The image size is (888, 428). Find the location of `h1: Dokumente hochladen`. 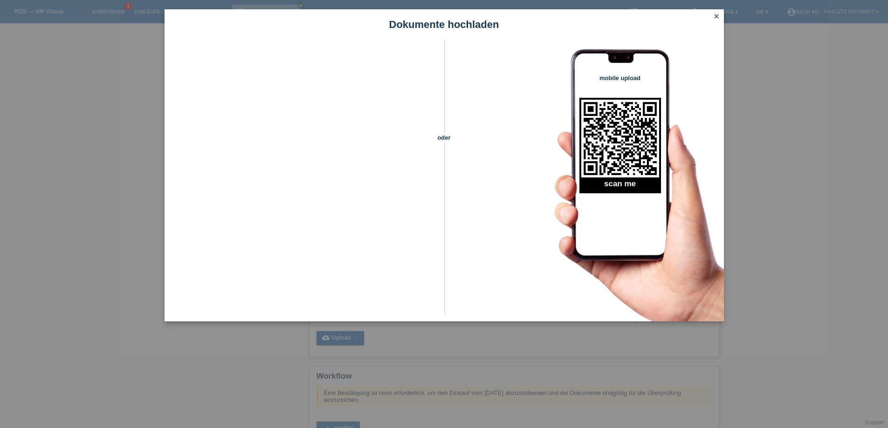

h1: Dokumente hochladen is located at coordinates (444, 24).